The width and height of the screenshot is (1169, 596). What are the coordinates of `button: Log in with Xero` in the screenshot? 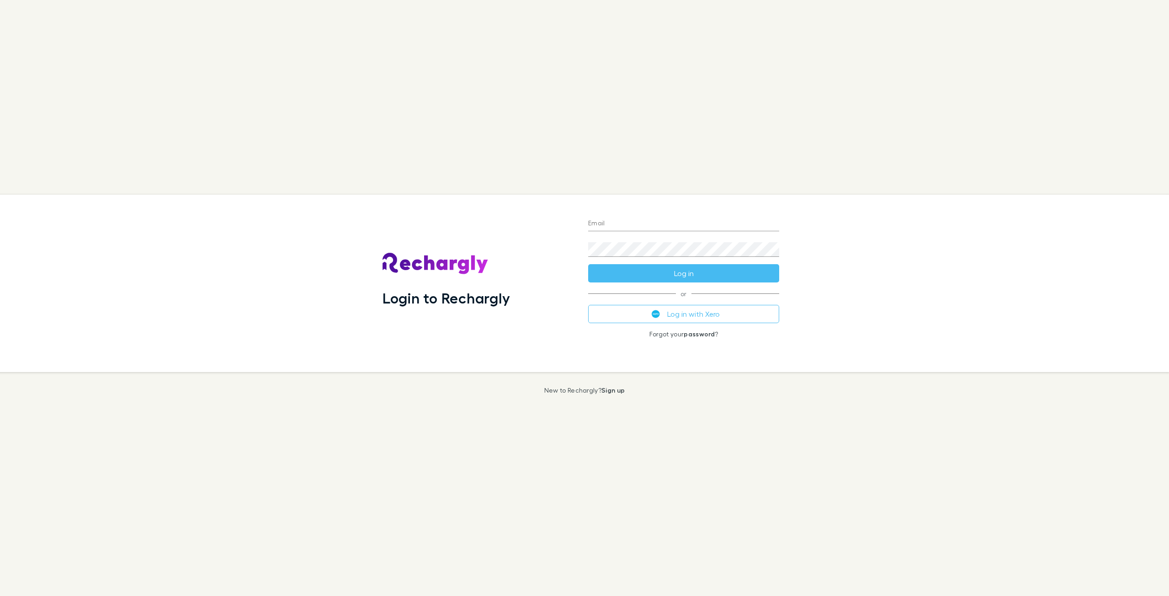 It's located at (684, 314).